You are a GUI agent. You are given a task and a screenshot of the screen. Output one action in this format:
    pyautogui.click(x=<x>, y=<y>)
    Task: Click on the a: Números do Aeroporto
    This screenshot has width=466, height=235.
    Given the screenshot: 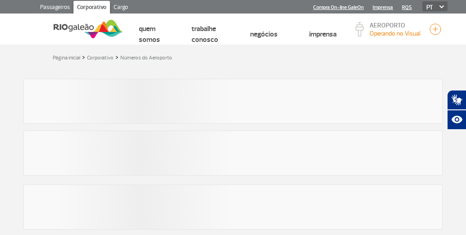 What is the action you would take?
    pyautogui.click(x=146, y=58)
    